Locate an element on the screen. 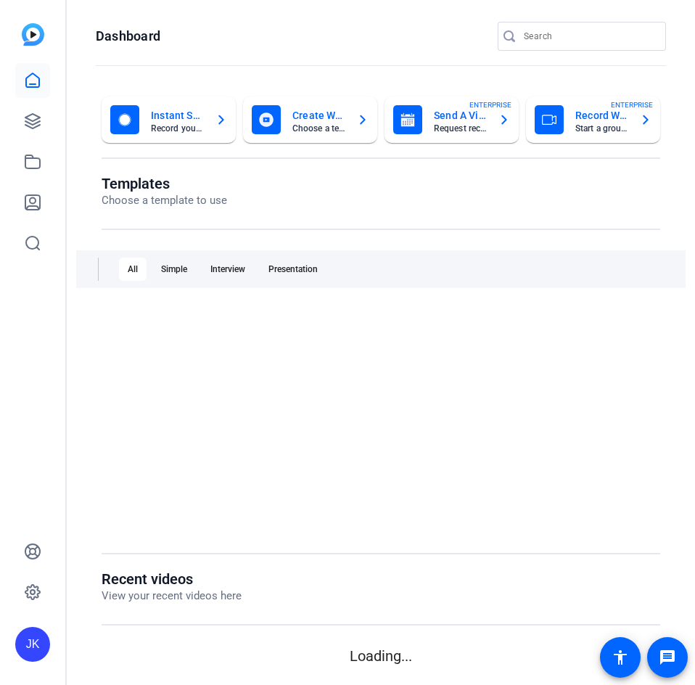 The width and height of the screenshot is (695, 685). p: Loading... is located at coordinates (381, 656).